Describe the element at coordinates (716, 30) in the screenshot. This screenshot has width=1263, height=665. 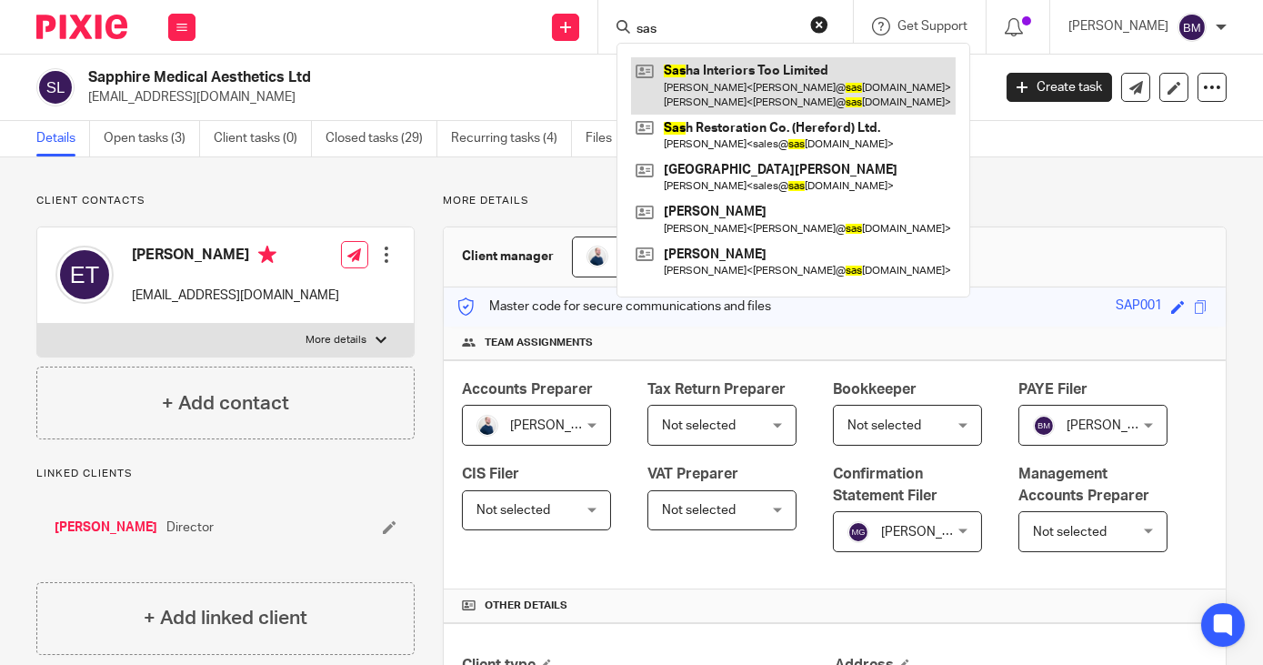
I see `input: Search` at that location.